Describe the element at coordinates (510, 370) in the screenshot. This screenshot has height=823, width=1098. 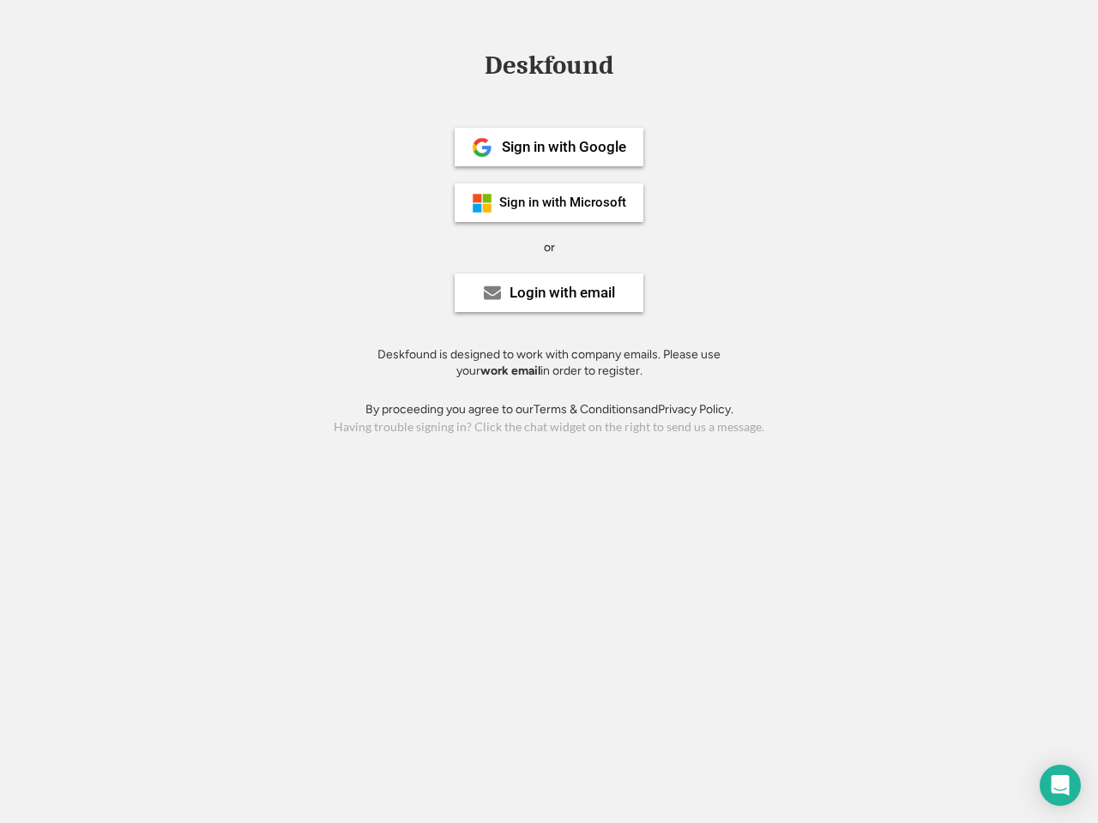
I see `strong: work email` at that location.